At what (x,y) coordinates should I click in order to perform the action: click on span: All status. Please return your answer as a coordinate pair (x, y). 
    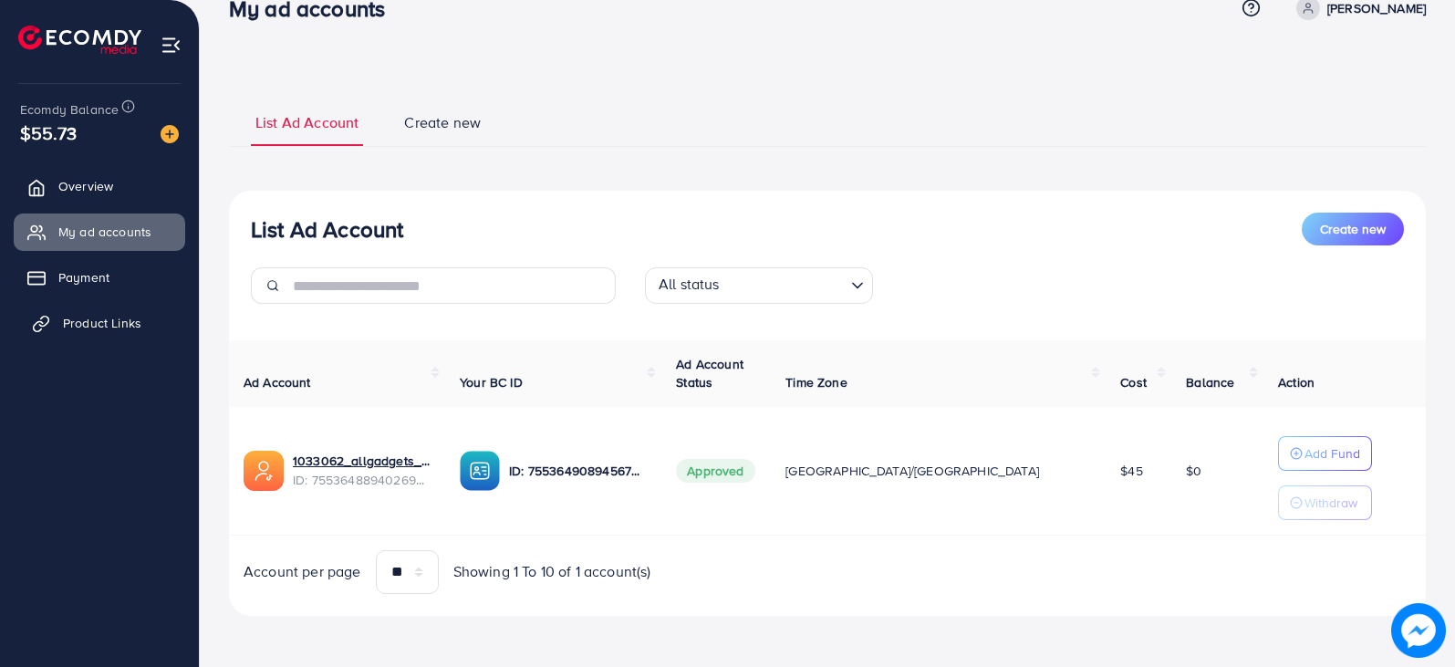
    Looking at the image, I should click on (689, 285).